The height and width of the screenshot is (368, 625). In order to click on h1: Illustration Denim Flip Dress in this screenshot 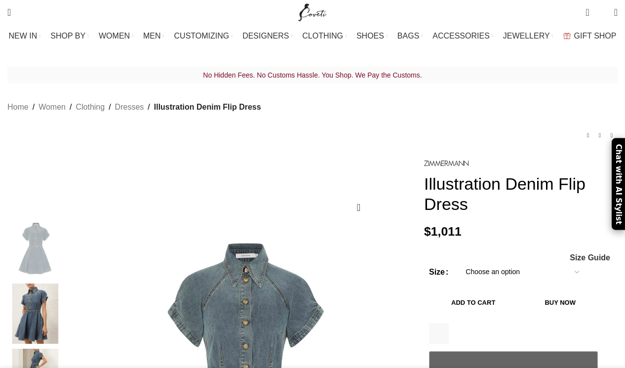, I will do `click(521, 194)`.